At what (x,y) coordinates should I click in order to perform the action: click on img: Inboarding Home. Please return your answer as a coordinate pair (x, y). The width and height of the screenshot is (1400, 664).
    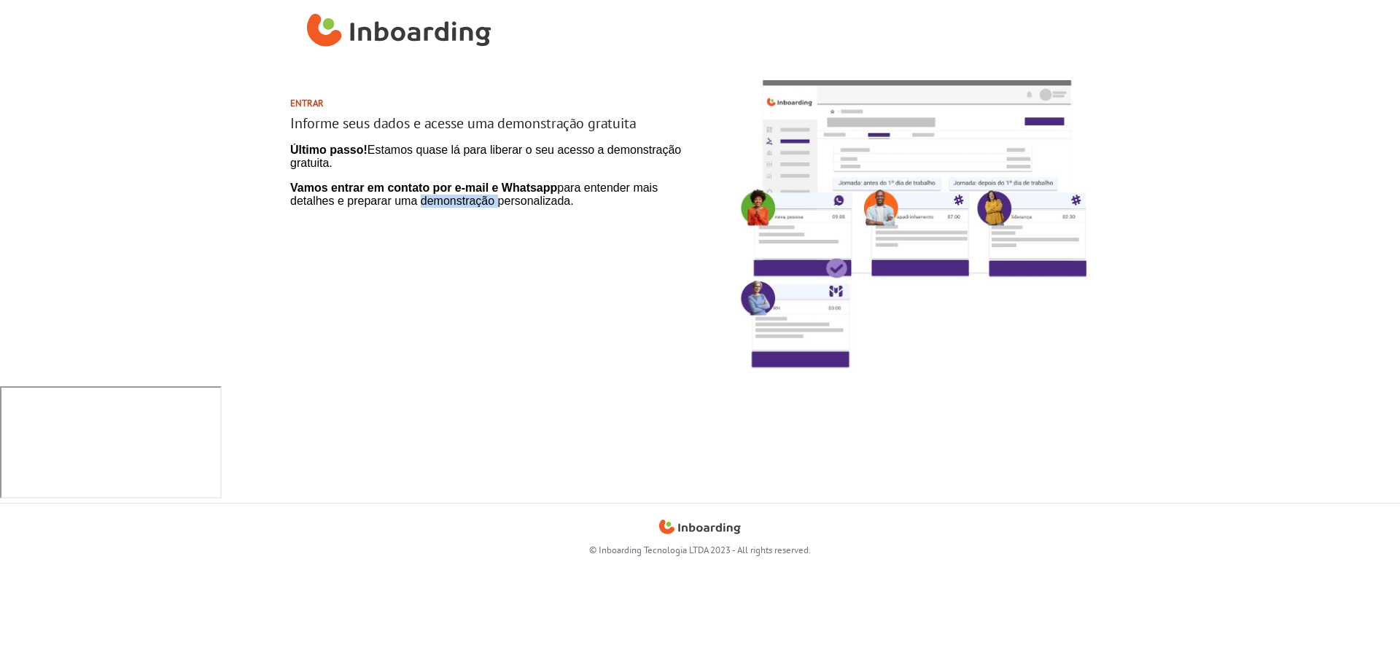
    Looking at the image, I should click on (399, 31).